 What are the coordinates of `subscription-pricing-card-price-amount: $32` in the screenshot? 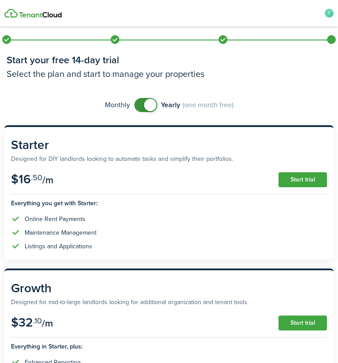 It's located at (22, 323).